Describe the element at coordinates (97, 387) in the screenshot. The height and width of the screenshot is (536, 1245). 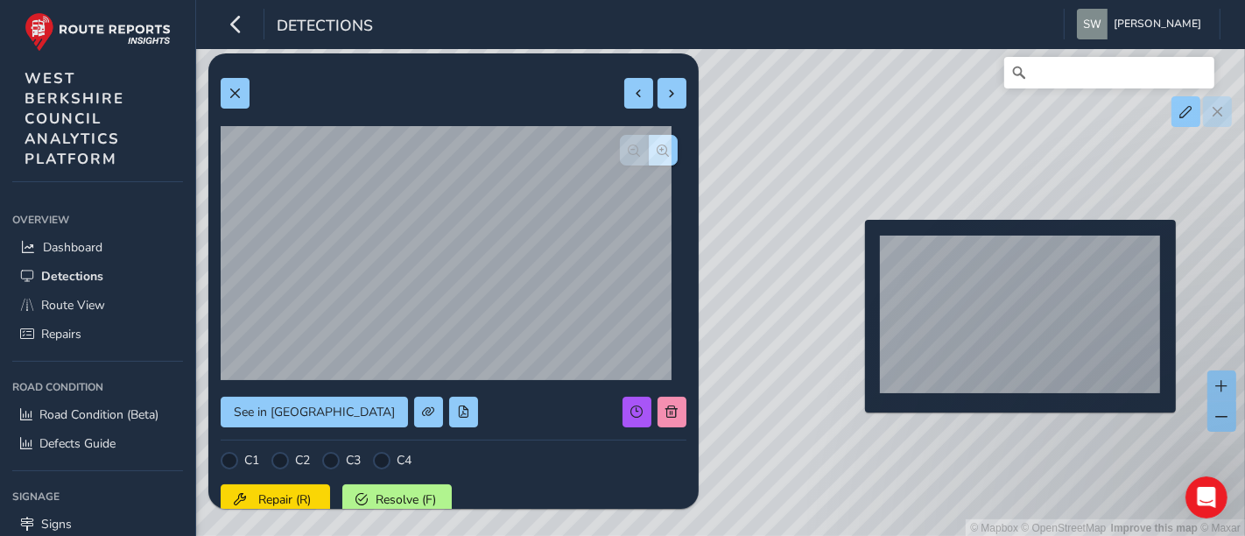
I see `div: Road Condition` at that location.